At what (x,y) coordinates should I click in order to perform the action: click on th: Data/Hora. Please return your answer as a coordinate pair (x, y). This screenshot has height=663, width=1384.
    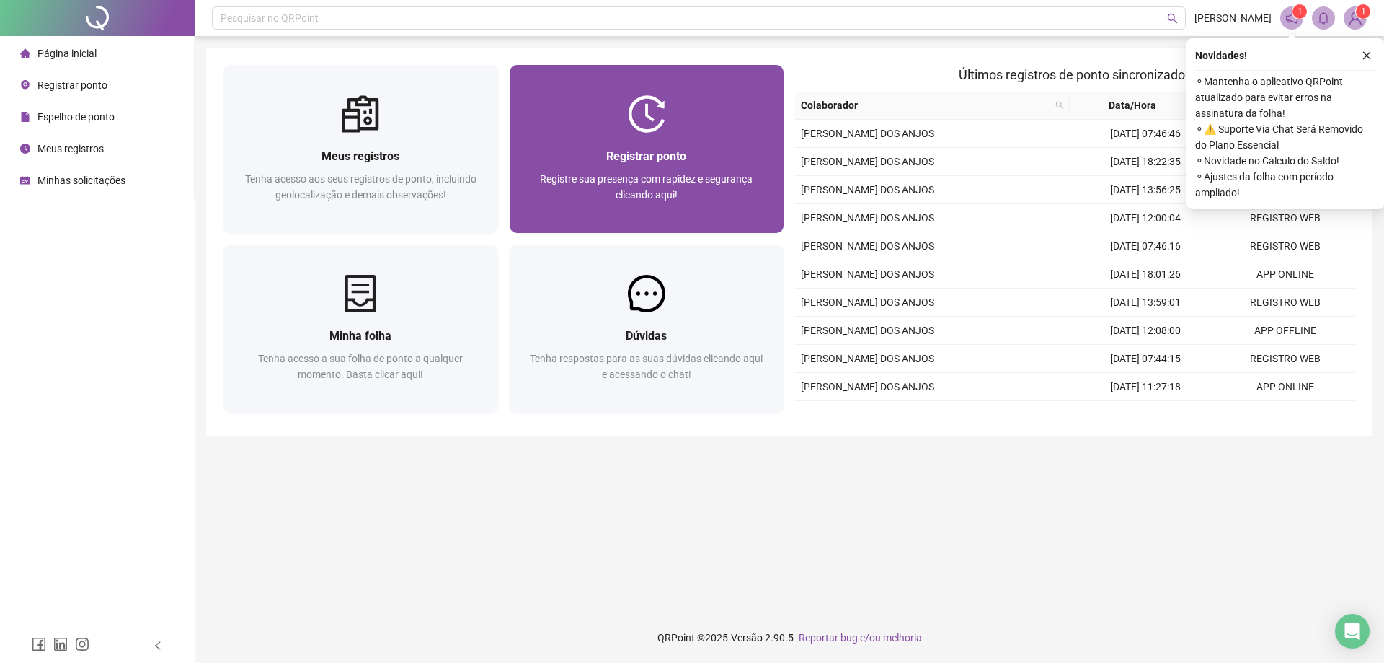
    Looking at the image, I should click on (1138, 105).